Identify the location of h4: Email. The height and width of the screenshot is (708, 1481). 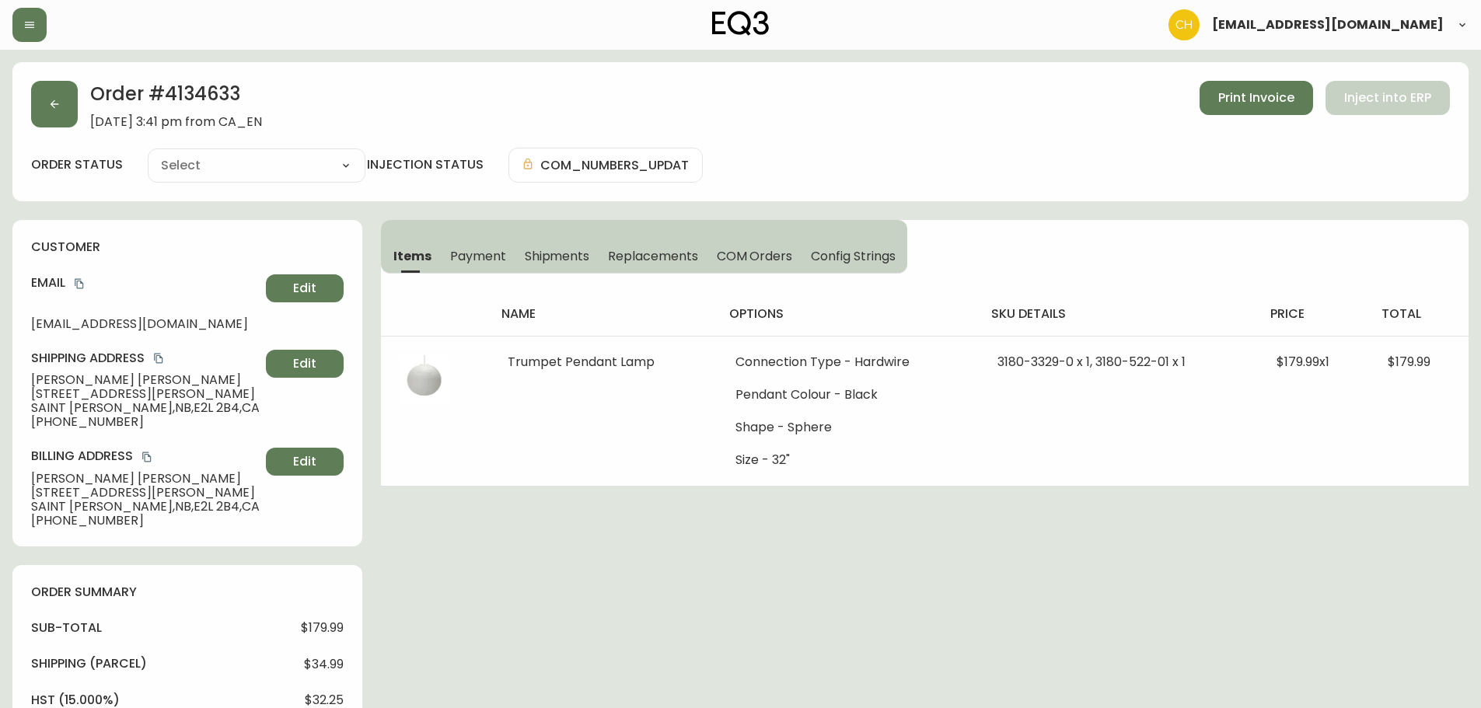
(145, 283).